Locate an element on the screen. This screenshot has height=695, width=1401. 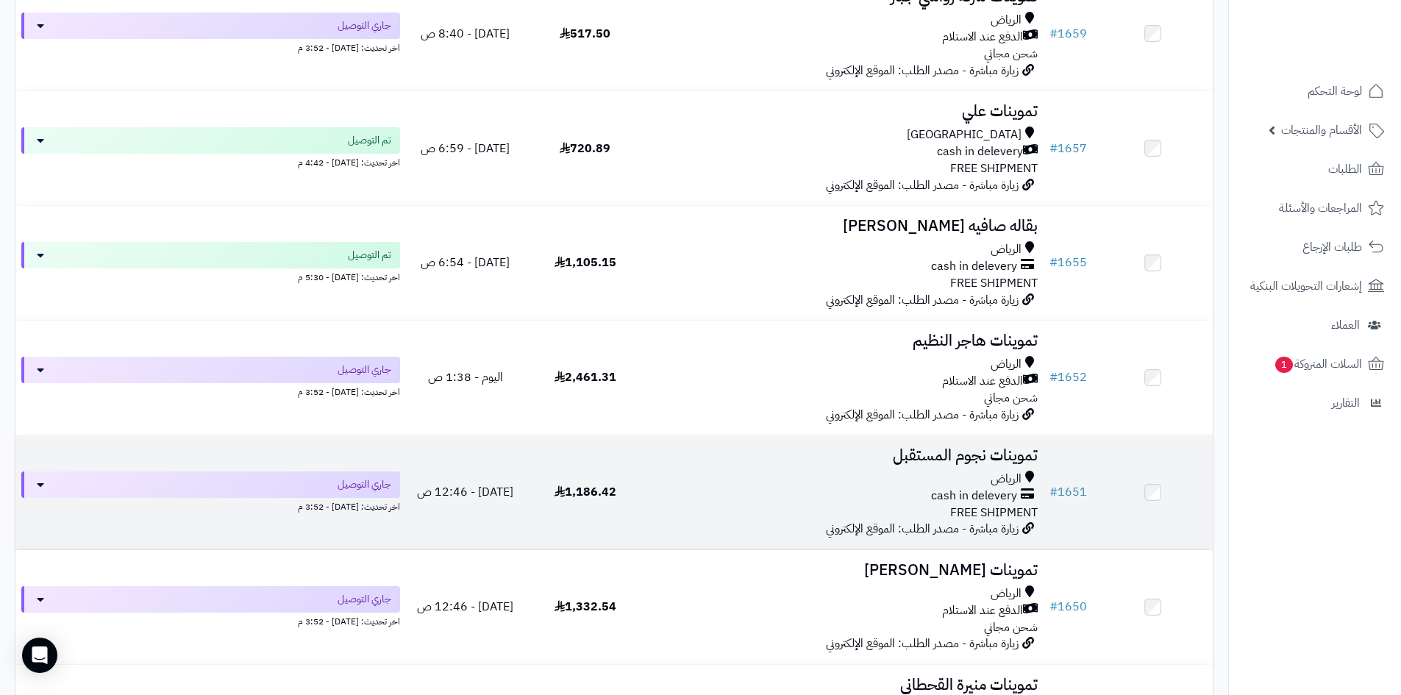
span: لوحة التحكم is located at coordinates (1334, 91).